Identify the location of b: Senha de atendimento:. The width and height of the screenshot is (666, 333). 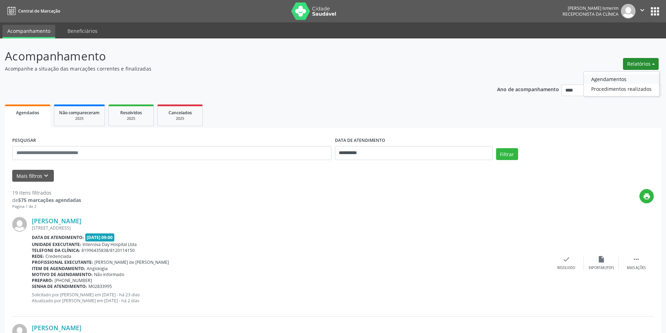
(59, 286).